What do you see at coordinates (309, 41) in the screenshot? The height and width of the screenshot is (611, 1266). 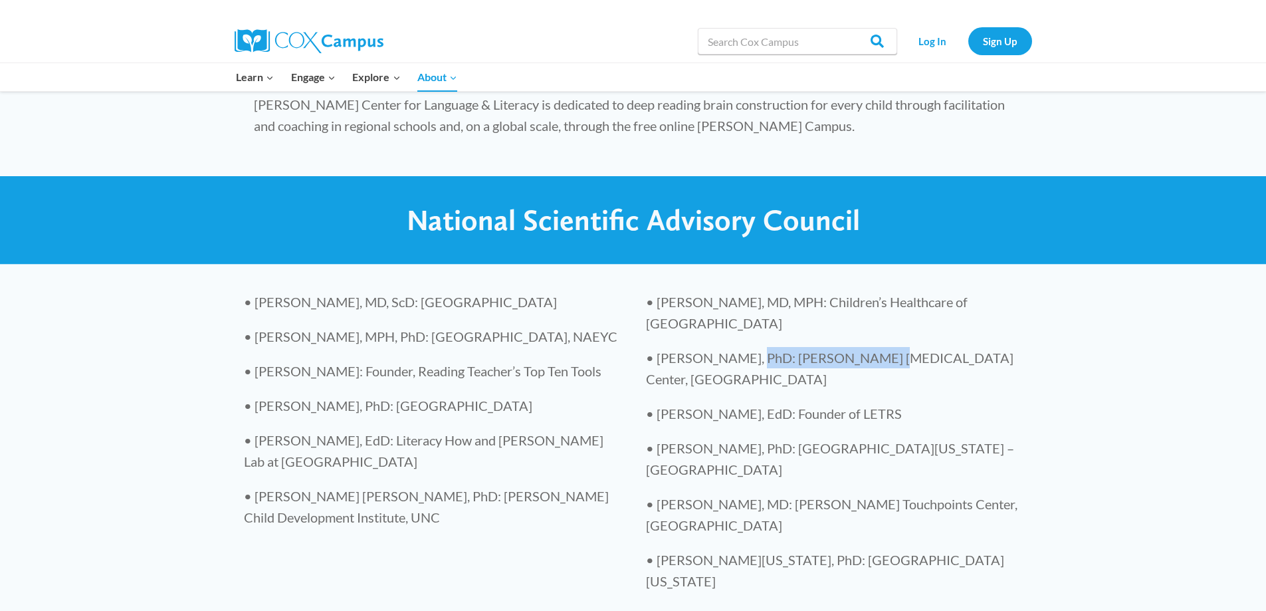 I see `img: Cox Campus` at bounding box center [309, 41].